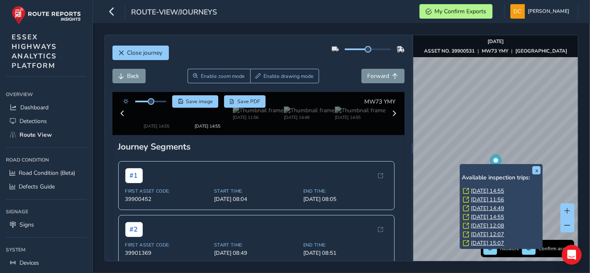 The width and height of the screenshot is (590, 273). Describe the element at coordinates (555, 249) in the screenshot. I see `span: Confirm assets` at that location.